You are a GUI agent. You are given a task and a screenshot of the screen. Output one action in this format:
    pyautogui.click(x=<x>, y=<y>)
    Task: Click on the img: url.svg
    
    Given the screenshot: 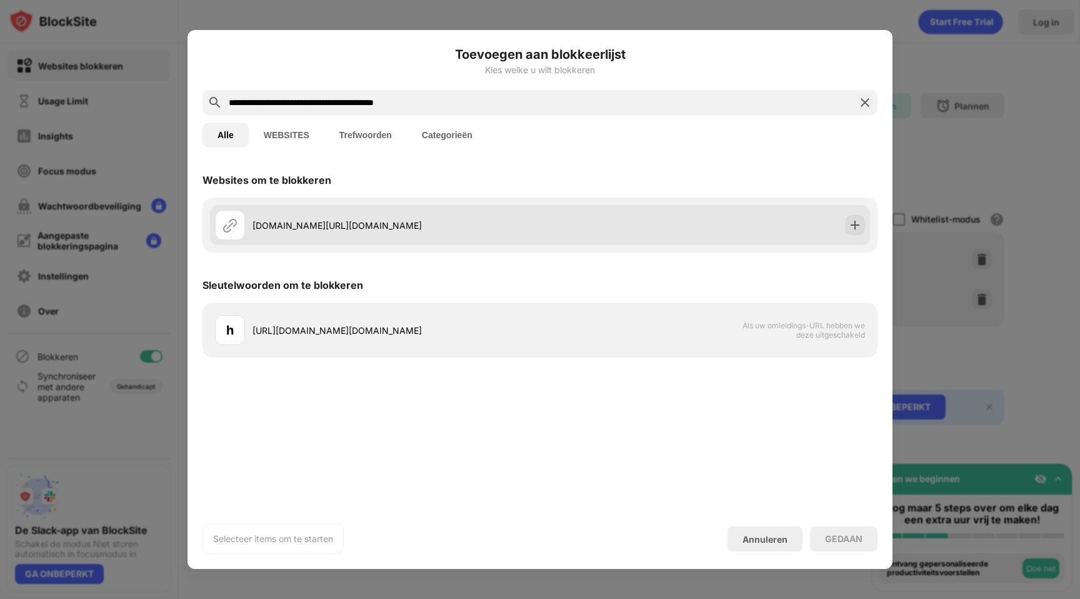 What is the action you would take?
    pyautogui.click(x=230, y=225)
    